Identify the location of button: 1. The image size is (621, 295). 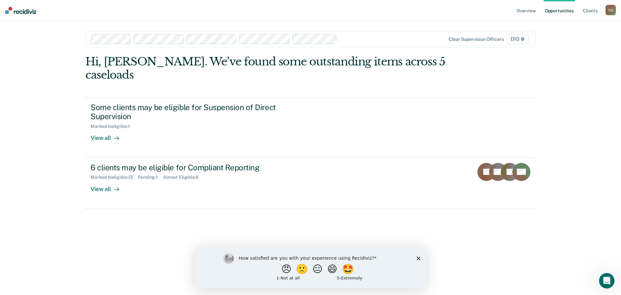
(92, 22).